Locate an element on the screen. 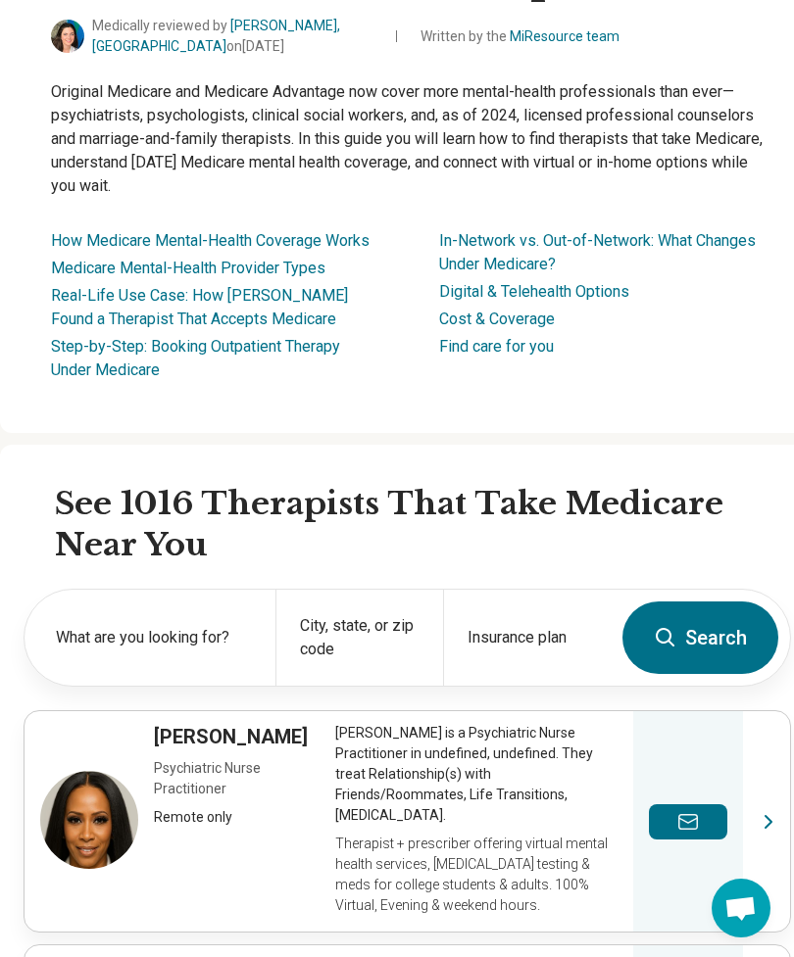 This screenshot has height=957, width=794. a: Cost & Coverage is located at coordinates (497, 318).